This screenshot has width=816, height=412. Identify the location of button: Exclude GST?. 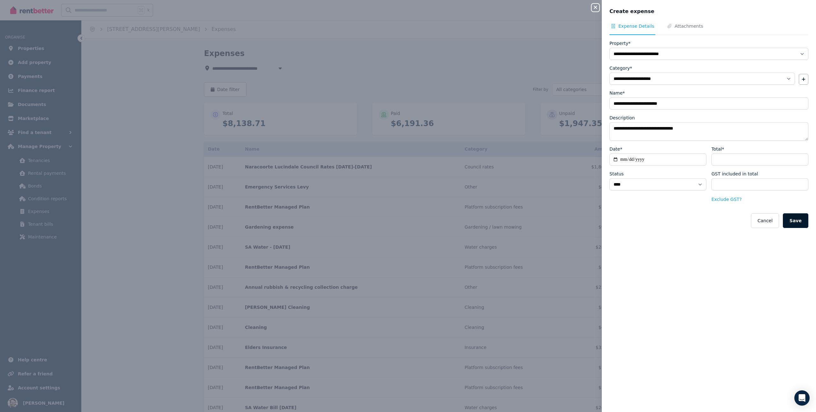
(726, 200).